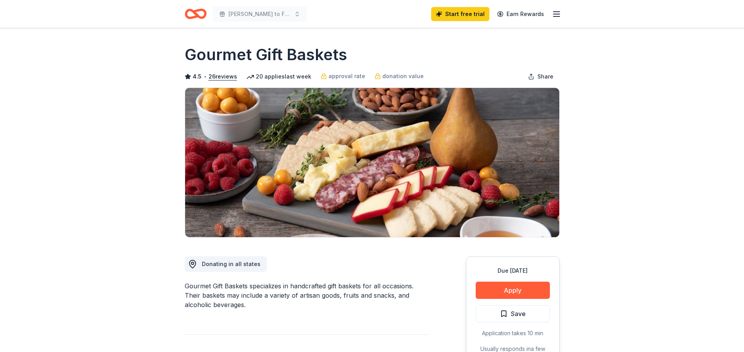  I want to click on a: approval rate, so click(343, 76).